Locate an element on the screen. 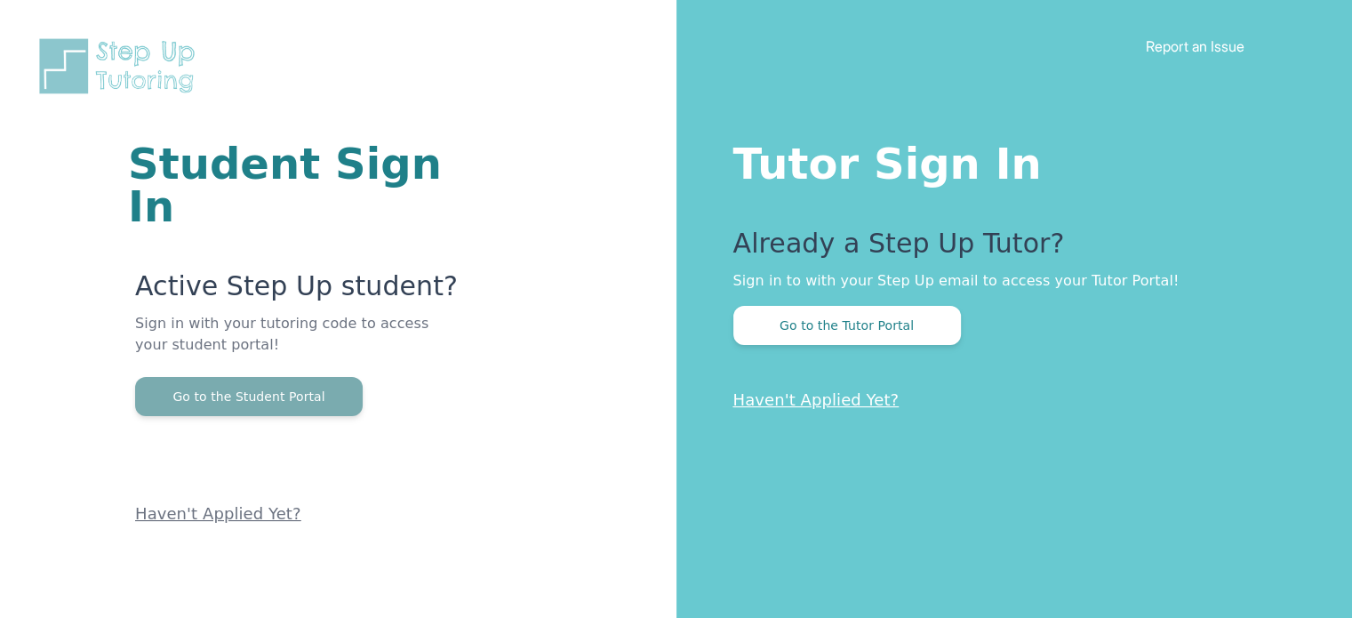  a: Report an Issue is located at coordinates (1195, 46).